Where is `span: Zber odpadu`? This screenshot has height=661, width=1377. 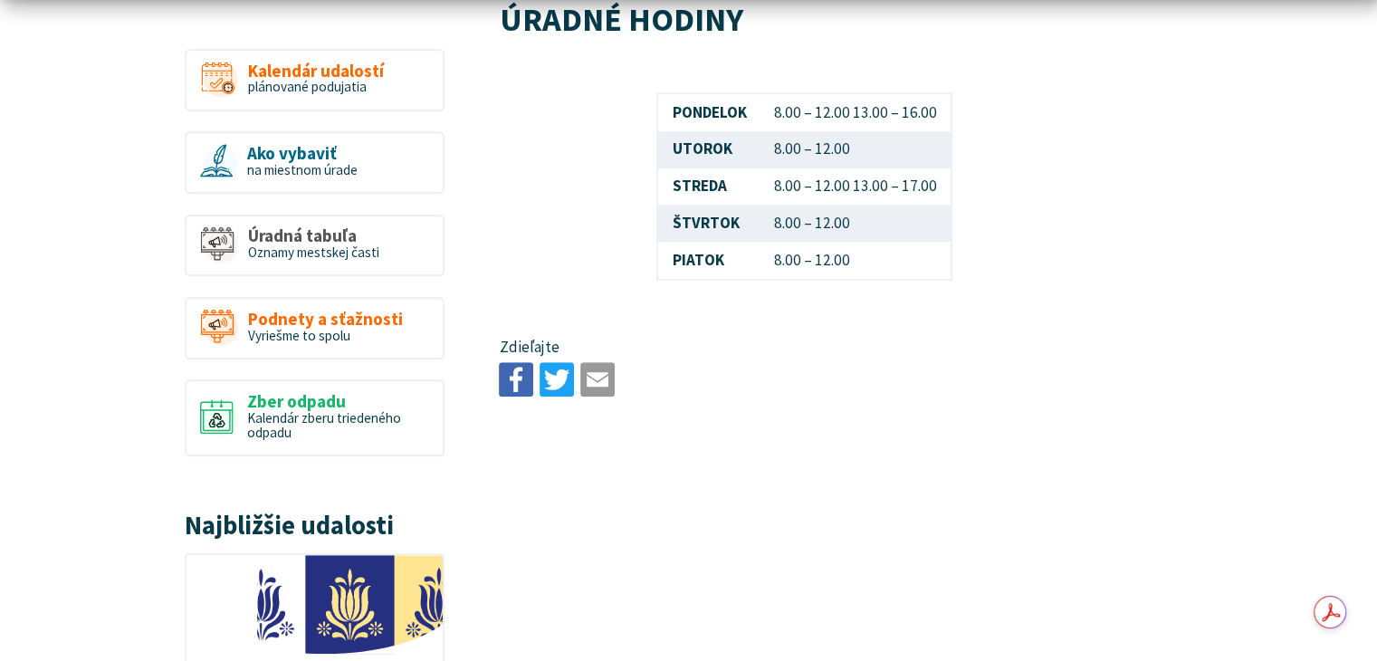 span: Zber odpadu is located at coordinates (338, 401).